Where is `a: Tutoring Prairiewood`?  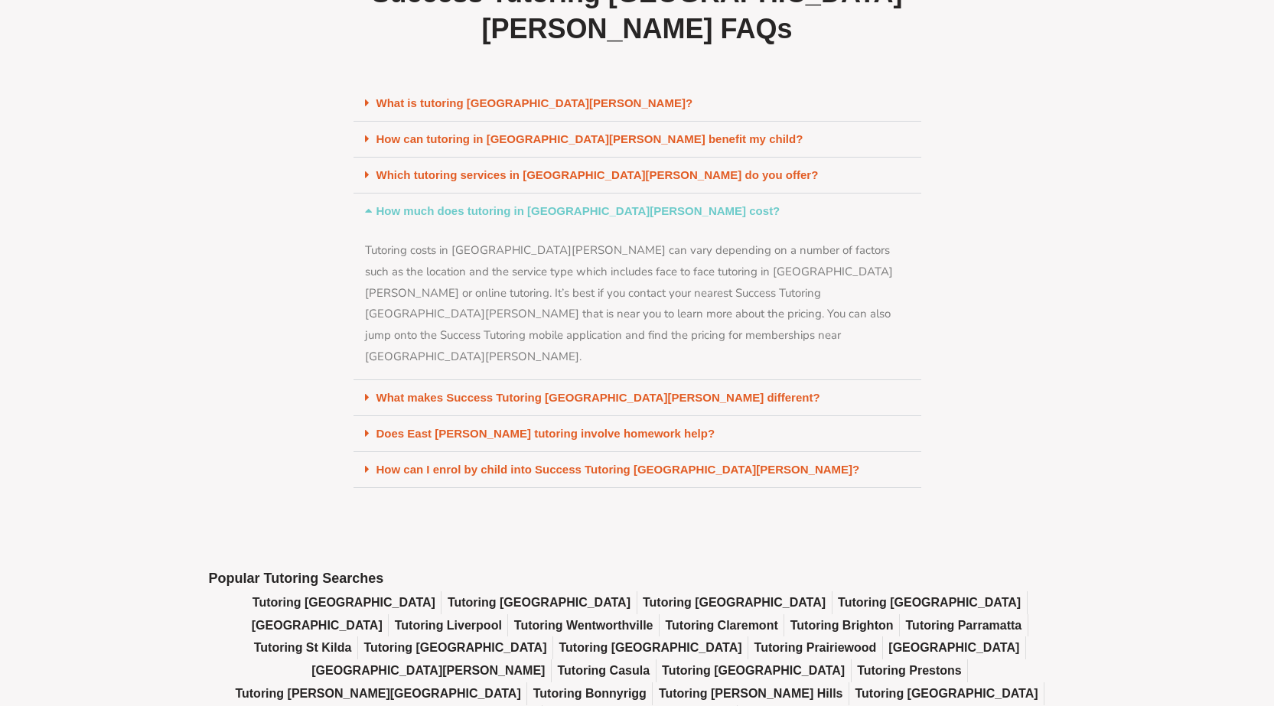 a: Tutoring Prairiewood is located at coordinates (816, 648).